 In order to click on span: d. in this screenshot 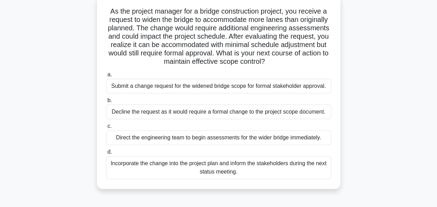, I will do `click(110, 151)`.